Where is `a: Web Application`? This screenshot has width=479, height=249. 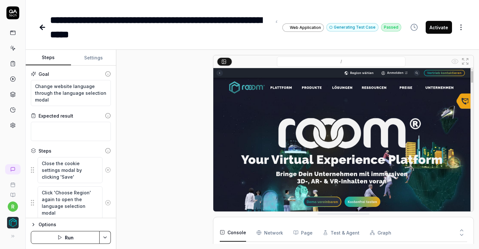 a: Web Application is located at coordinates (303, 27).